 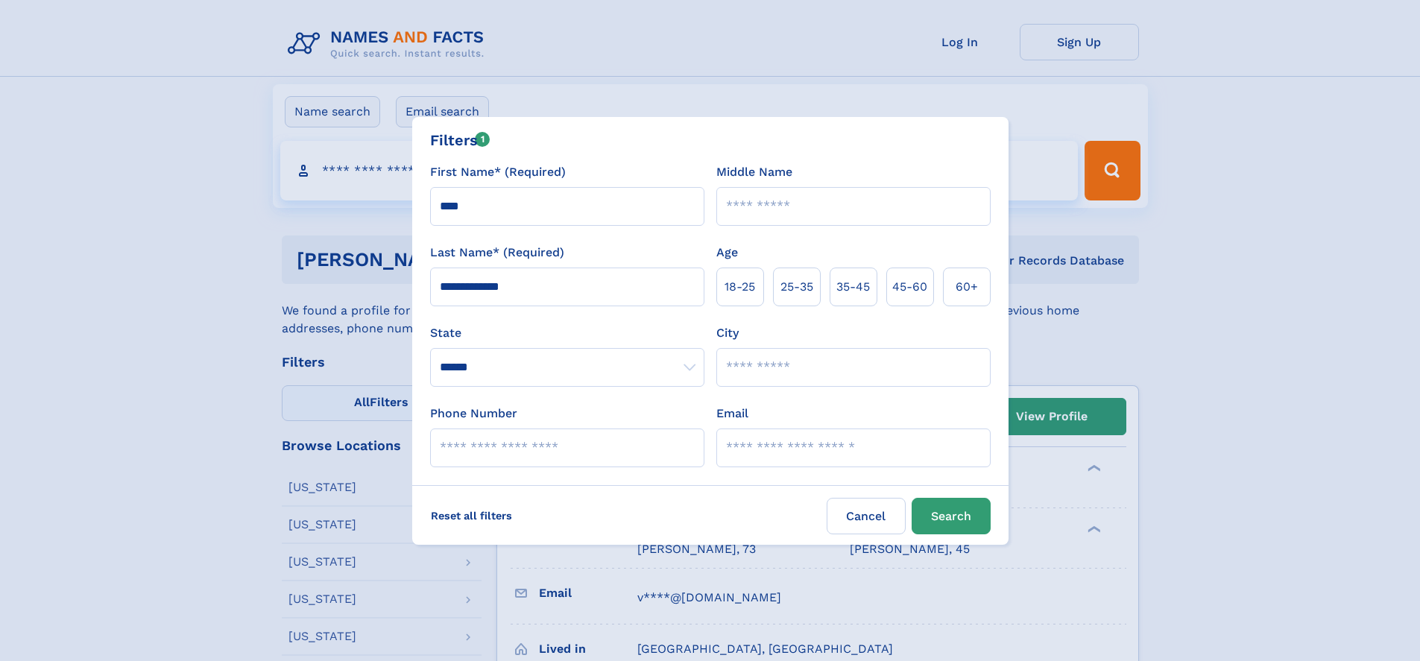 I want to click on label: First Name* (Required), so click(x=498, y=172).